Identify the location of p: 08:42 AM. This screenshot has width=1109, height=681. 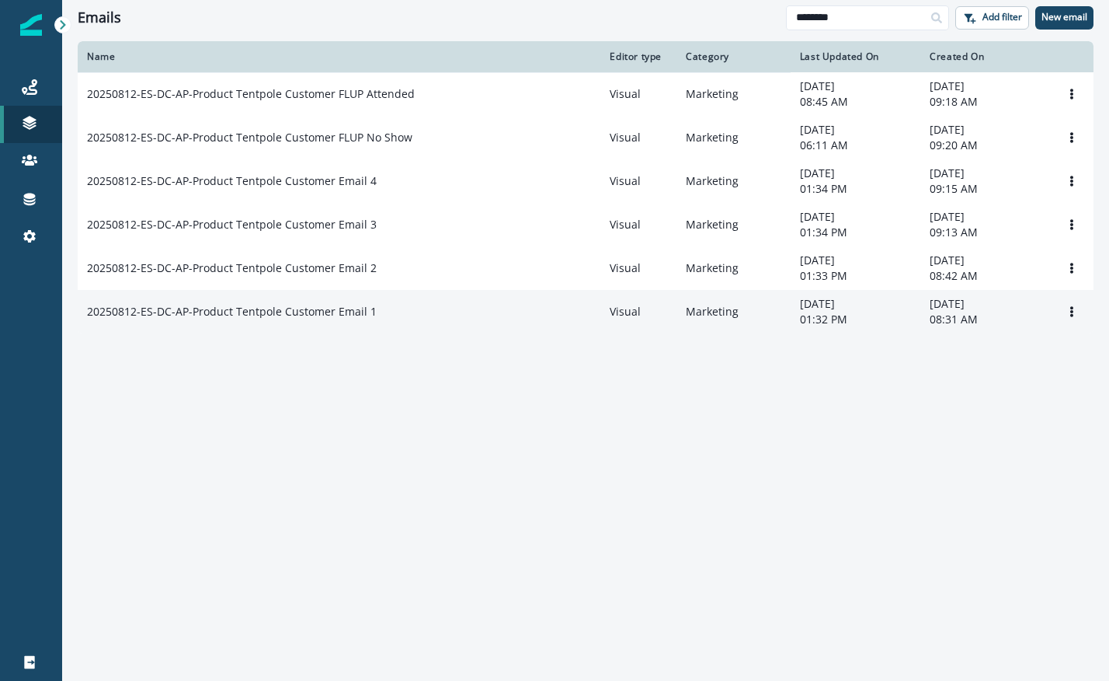
(985, 276).